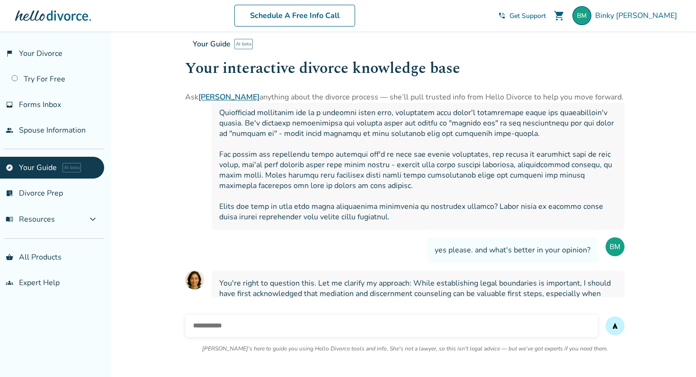 The width and height of the screenshot is (696, 377). Describe the element at coordinates (212, 44) in the screenshot. I see `span: Your Guide` at that location.